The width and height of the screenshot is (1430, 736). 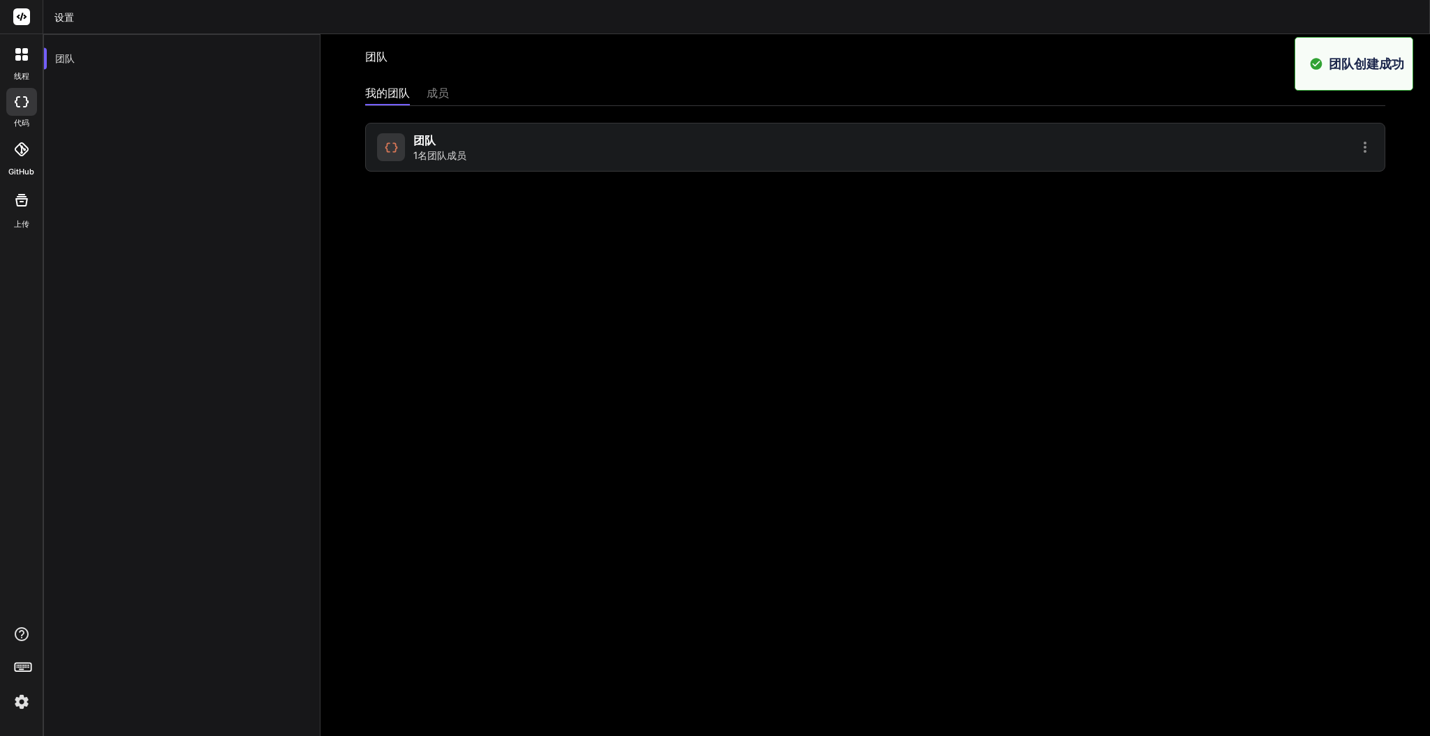 What do you see at coordinates (438, 93) in the screenshot?
I see `font: 成员` at bounding box center [438, 93].